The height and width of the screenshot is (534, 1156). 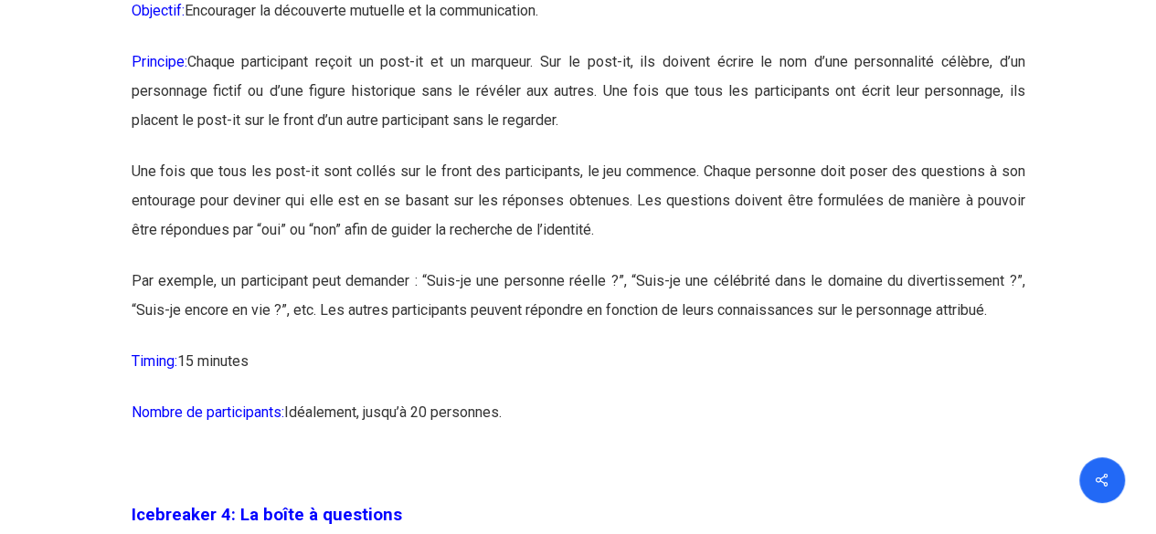 I want to click on p: Idéalement, jusqu’à 20 personnes., so click(x=578, y=424).